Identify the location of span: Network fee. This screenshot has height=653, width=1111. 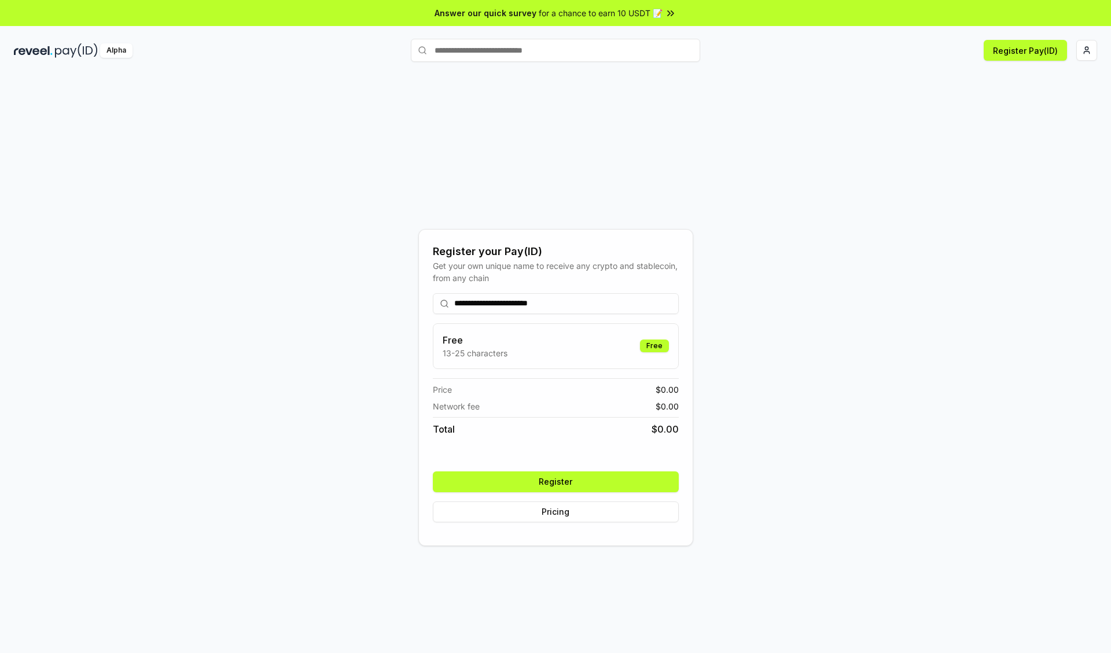
(456, 406).